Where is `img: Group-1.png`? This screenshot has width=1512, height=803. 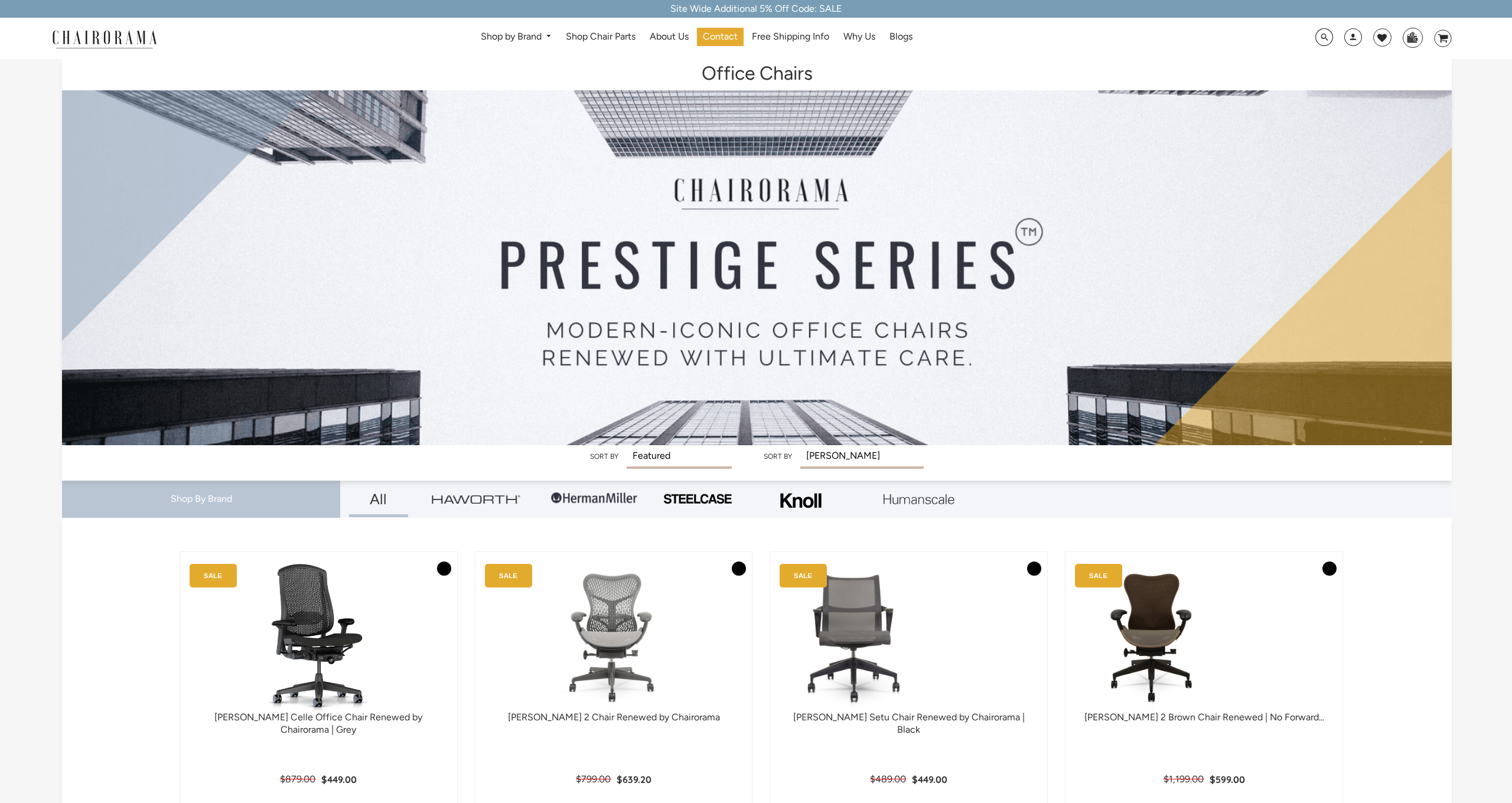
img: Group-1.png is located at coordinates (594, 499).